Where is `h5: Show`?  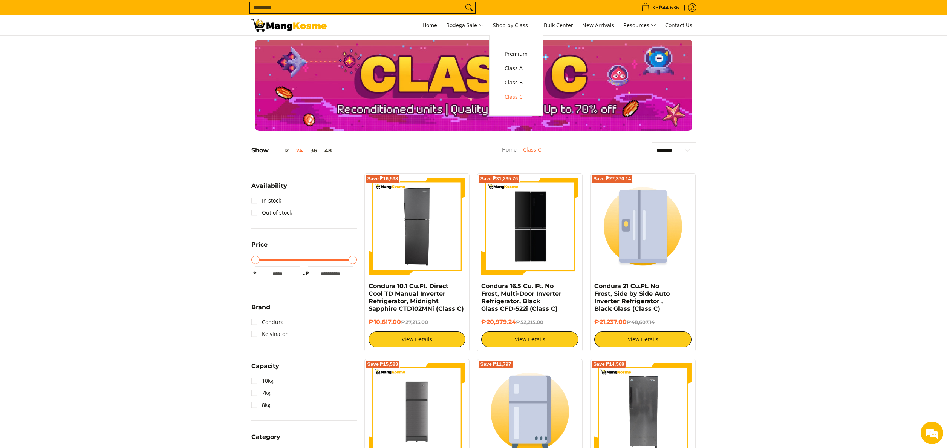 h5: Show is located at coordinates (293, 150).